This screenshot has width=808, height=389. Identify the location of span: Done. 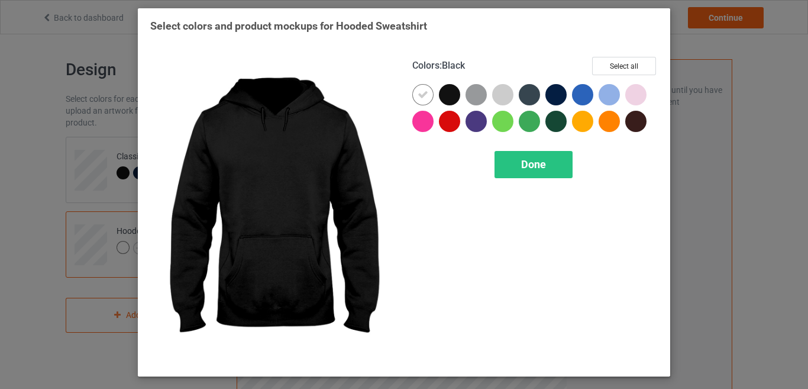
(533, 164).